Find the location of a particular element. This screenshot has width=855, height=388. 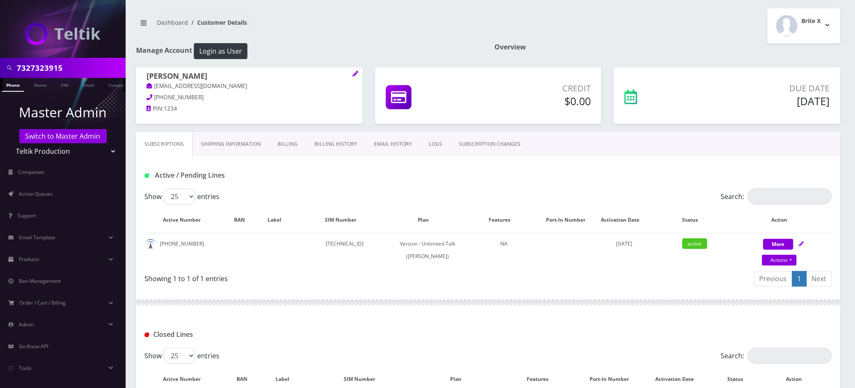

a: LOGS is located at coordinates (436, 144).